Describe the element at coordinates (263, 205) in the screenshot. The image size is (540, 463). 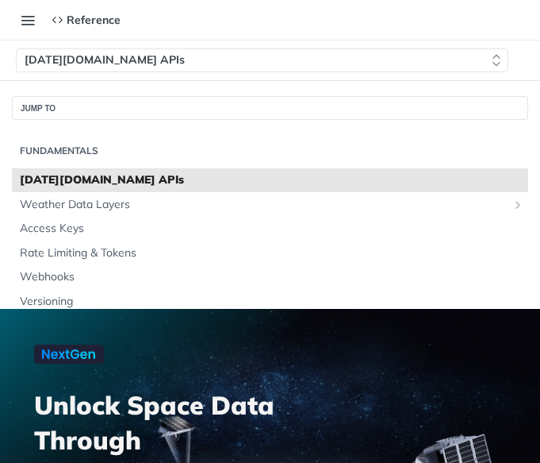
I see `span: Weather Data Layers` at that location.